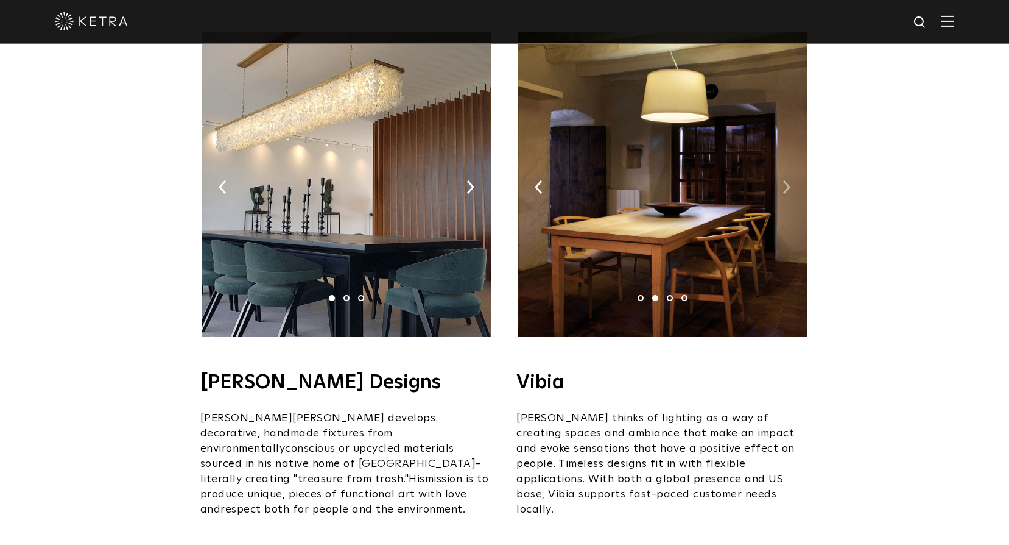 The width and height of the screenshot is (1009, 545). Describe the element at coordinates (345, 494) in the screenshot. I see `span: mission is to produce unique, pieces of functional art with love and` at that location.